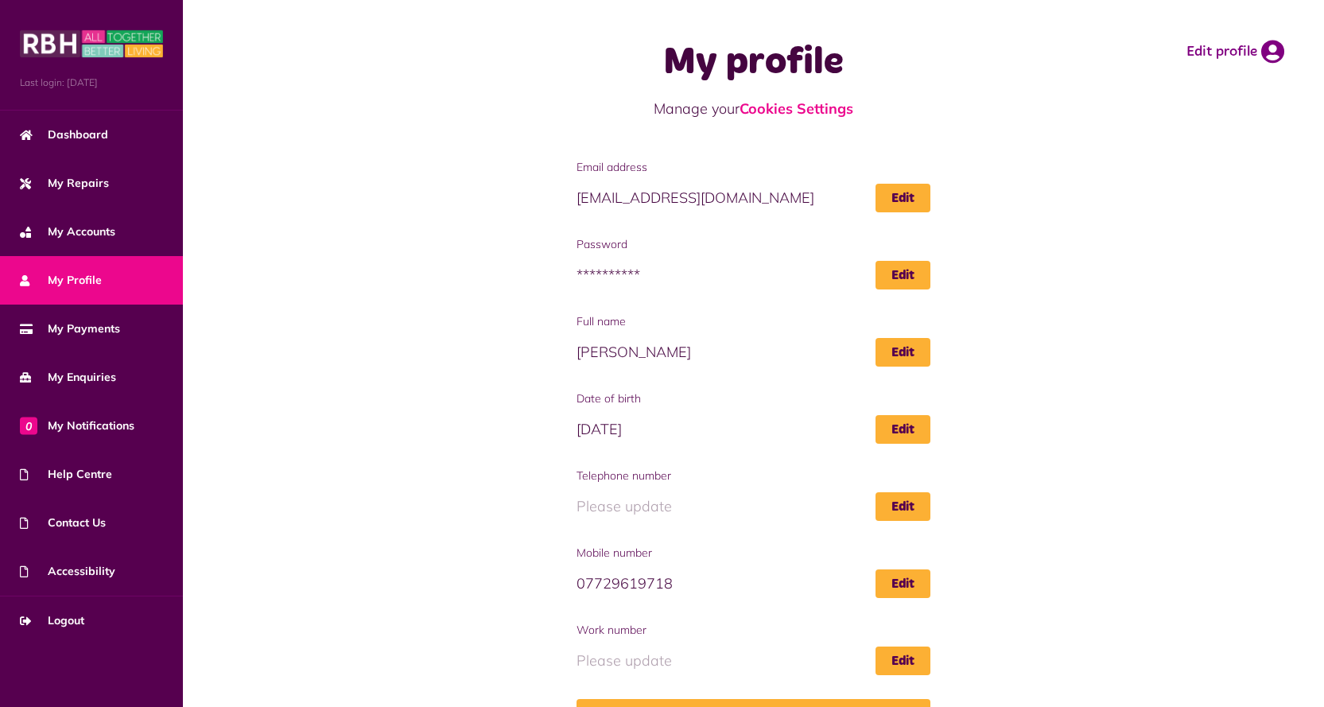 The image size is (1324, 707). Describe the element at coordinates (753, 552) in the screenshot. I see `span: Mobile number` at that location.